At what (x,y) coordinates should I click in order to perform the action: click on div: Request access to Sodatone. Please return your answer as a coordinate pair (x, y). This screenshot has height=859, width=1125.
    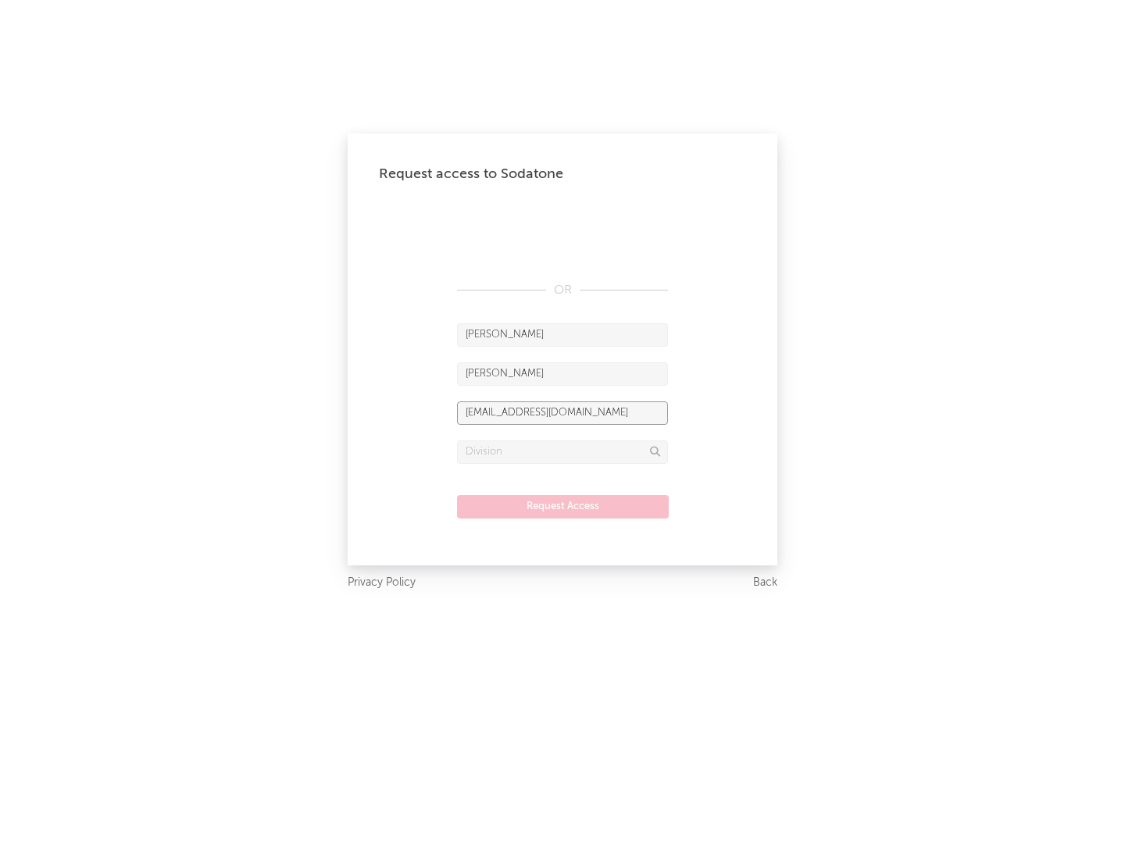
    Looking at the image, I should click on (562, 174).